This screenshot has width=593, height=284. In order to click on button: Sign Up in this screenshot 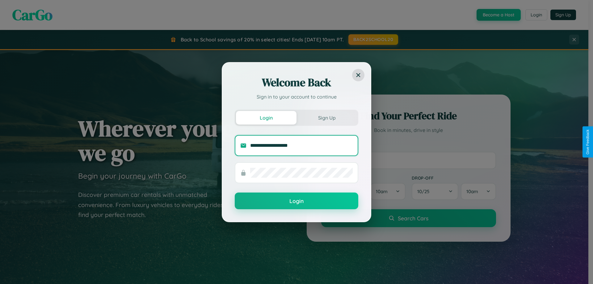, I will do `click(327, 118)`.